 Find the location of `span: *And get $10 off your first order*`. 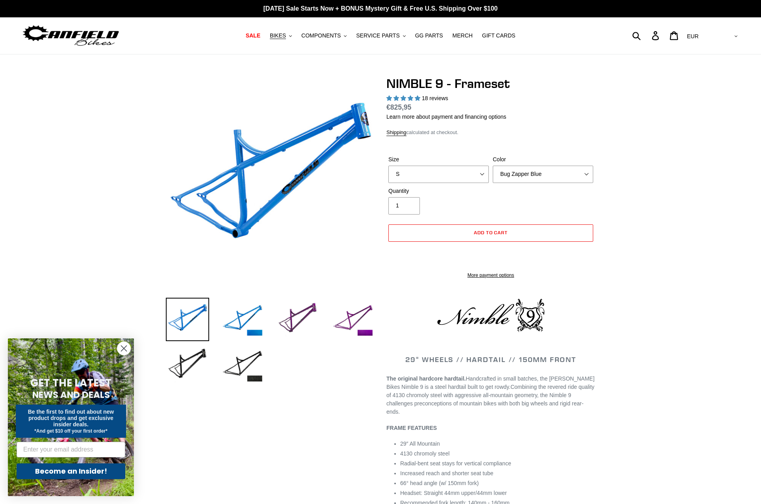

span: *And get $10 off your first order* is located at coordinates (71, 431).